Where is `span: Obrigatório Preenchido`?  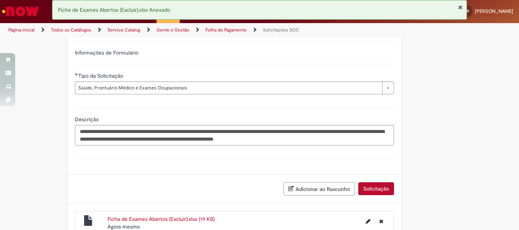 span: Obrigatório Preenchido is located at coordinates (76, 74).